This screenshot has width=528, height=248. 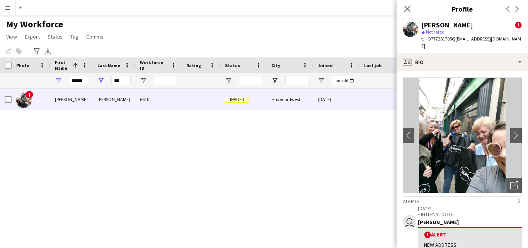 What do you see at coordinates (435, 32) in the screenshot?
I see `span: Not rated` at bounding box center [435, 32].